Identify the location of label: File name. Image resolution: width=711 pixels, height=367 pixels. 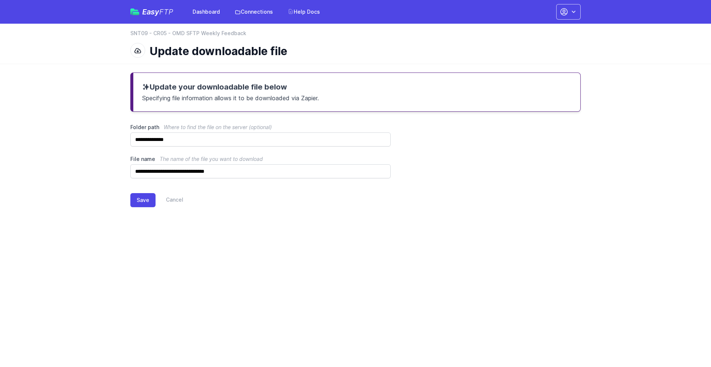
(260, 159).